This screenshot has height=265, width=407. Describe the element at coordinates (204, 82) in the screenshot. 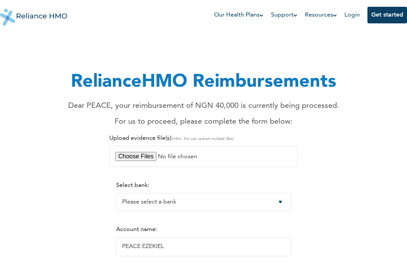

I see `h1: RelianceHMO Reimbursements` at that location.